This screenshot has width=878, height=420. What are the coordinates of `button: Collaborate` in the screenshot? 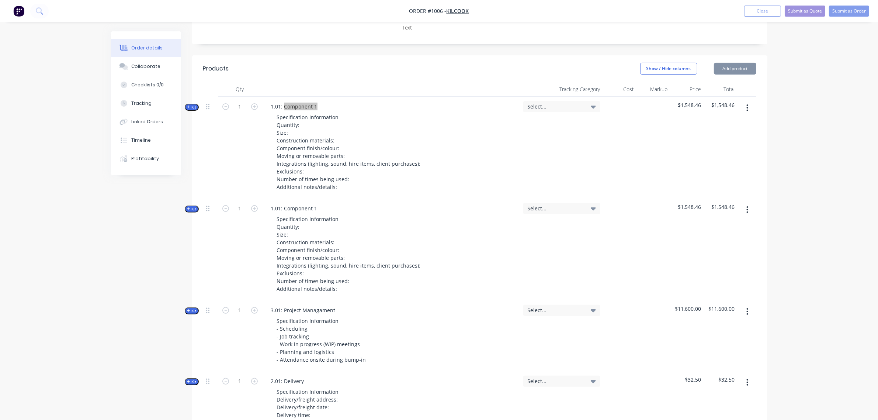 It's located at (146, 66).